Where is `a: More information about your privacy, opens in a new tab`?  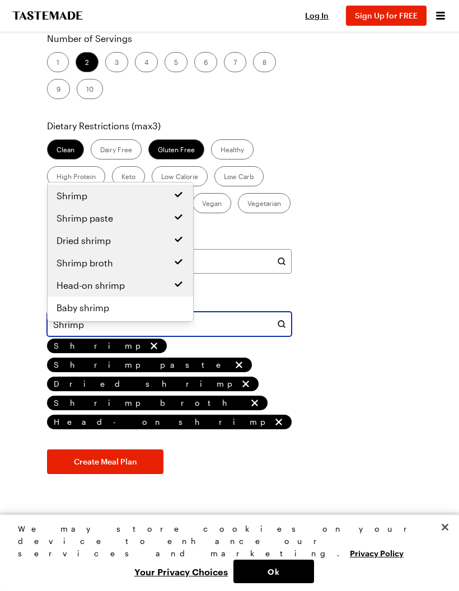 a: More information about your privacy, opens in a new tab is located at coordinates (376, 552).